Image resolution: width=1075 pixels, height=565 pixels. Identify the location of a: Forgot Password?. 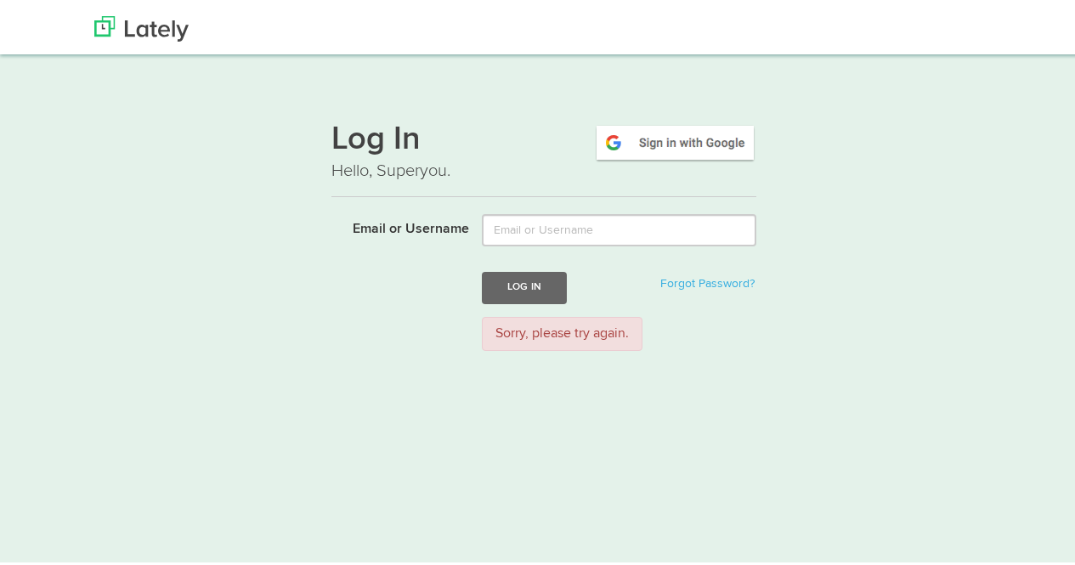
(707, 280).